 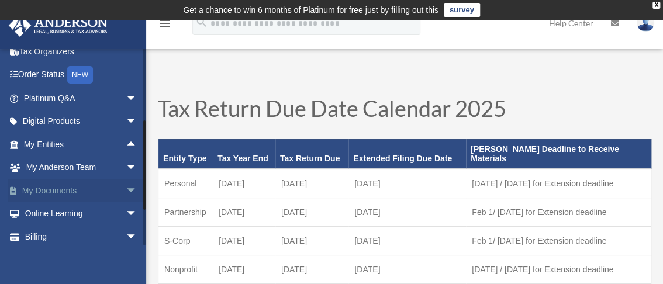 I want to click on div: NEW, so click(x=80, y=75).